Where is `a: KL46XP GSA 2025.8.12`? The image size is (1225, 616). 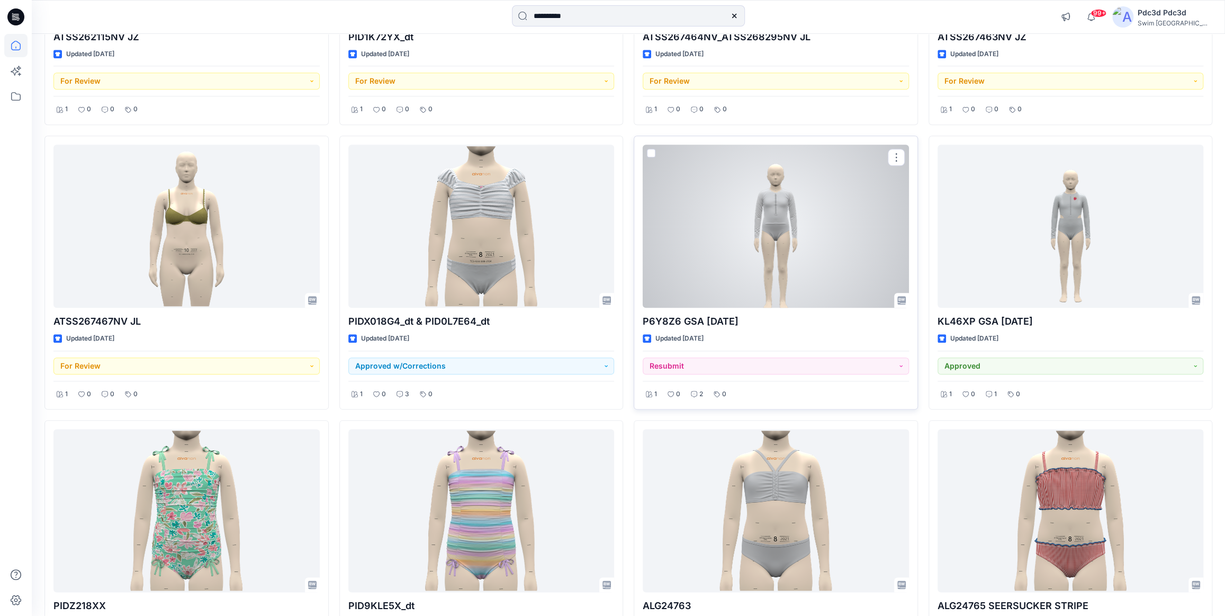
a: KL46XP GSA 2025.8.12 is located at coordinates (1071, 226).